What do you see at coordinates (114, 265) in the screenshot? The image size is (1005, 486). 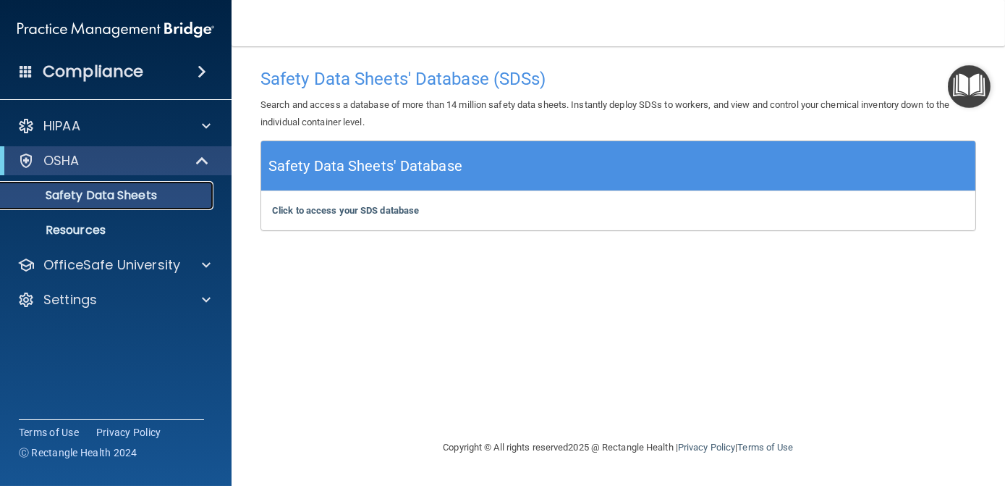 I see `a: OfficeSafe University` at bounding box center [114, 265].